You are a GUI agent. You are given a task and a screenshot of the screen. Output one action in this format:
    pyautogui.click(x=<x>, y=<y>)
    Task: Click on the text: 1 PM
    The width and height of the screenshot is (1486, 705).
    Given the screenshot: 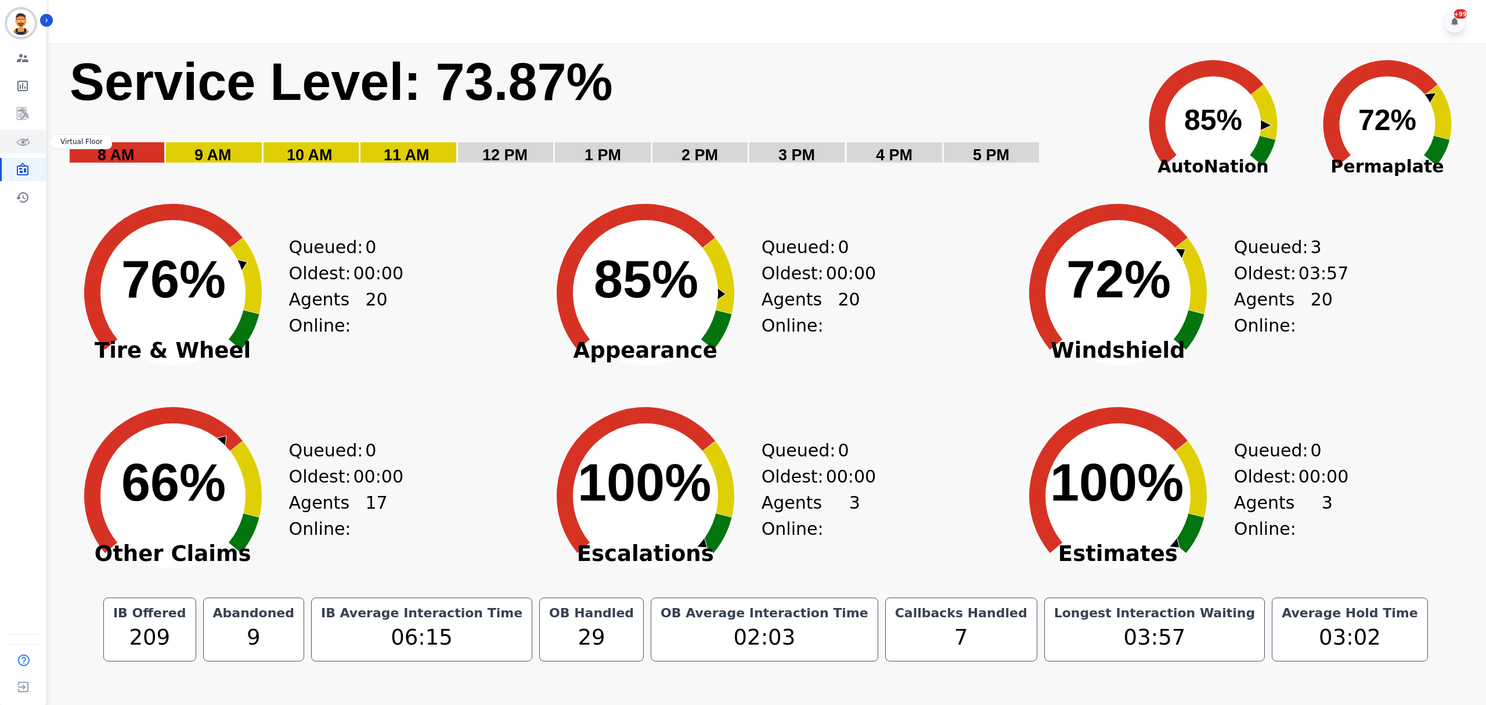 What is the action you would take?
    pyautogui.click(x=603, y=155)
    